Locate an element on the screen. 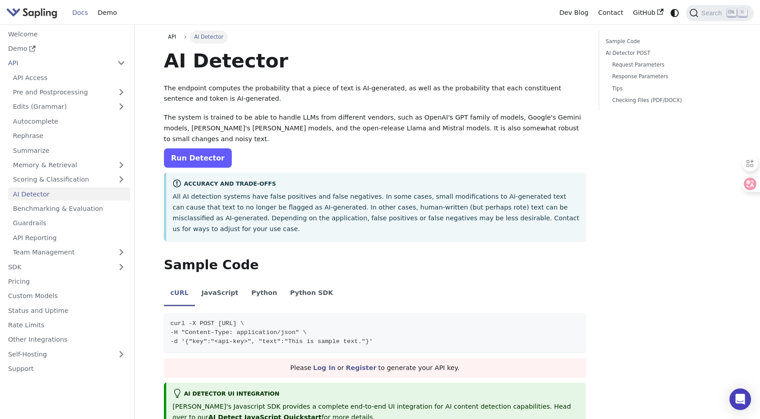 The width and height of the screenshot is (760, 419). a: Summarize is located at coordinates (69, 150).